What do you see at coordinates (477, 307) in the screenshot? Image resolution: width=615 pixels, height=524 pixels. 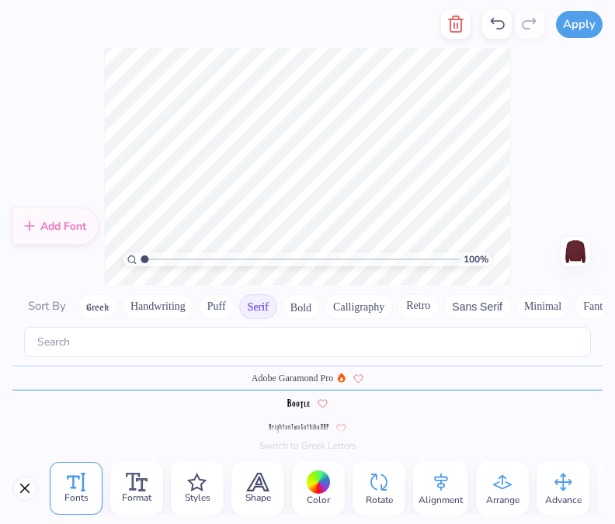 I see `button: Sans Serif` at bounding box center [477, 307].